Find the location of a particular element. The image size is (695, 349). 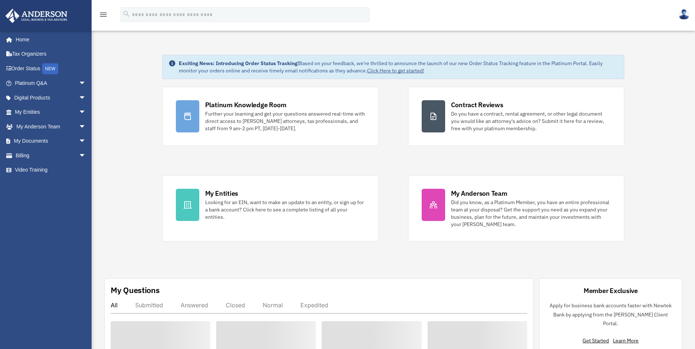

div: My Questions is located at coordinates (135, 290).